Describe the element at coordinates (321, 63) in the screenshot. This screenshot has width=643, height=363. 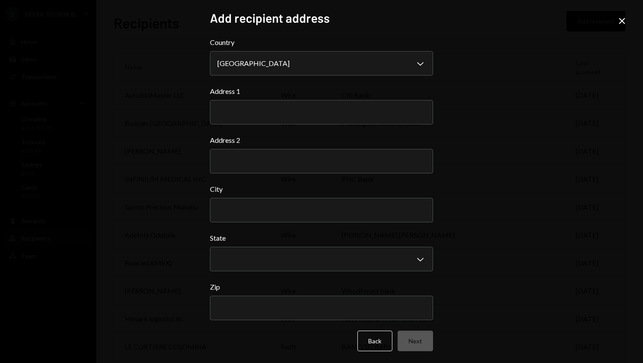
I see `button: Country` at that location.